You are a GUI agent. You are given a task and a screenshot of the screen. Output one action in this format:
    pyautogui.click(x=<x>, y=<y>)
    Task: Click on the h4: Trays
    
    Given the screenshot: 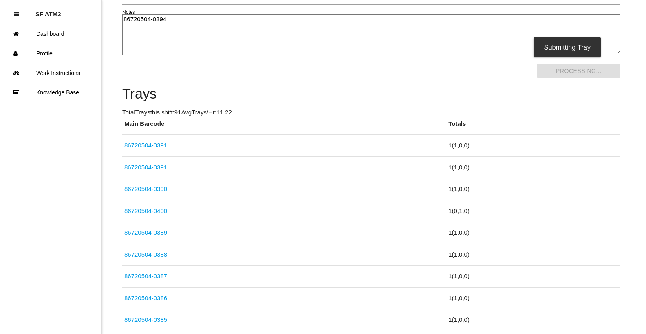 What is the action you would take?
    pyautogui.click(x=371, y=94)
    